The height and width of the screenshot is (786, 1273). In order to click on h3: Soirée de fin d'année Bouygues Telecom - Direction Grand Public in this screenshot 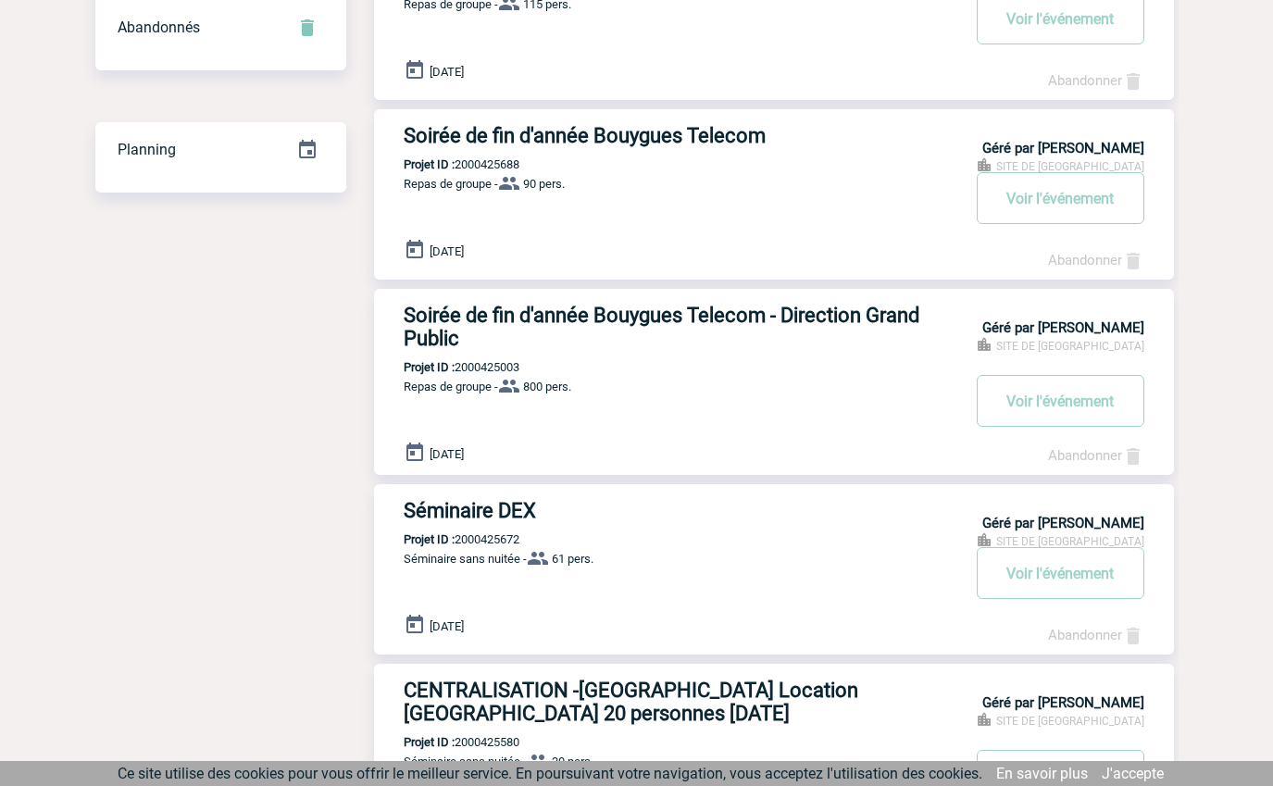, I will do `click(681, 327)`.